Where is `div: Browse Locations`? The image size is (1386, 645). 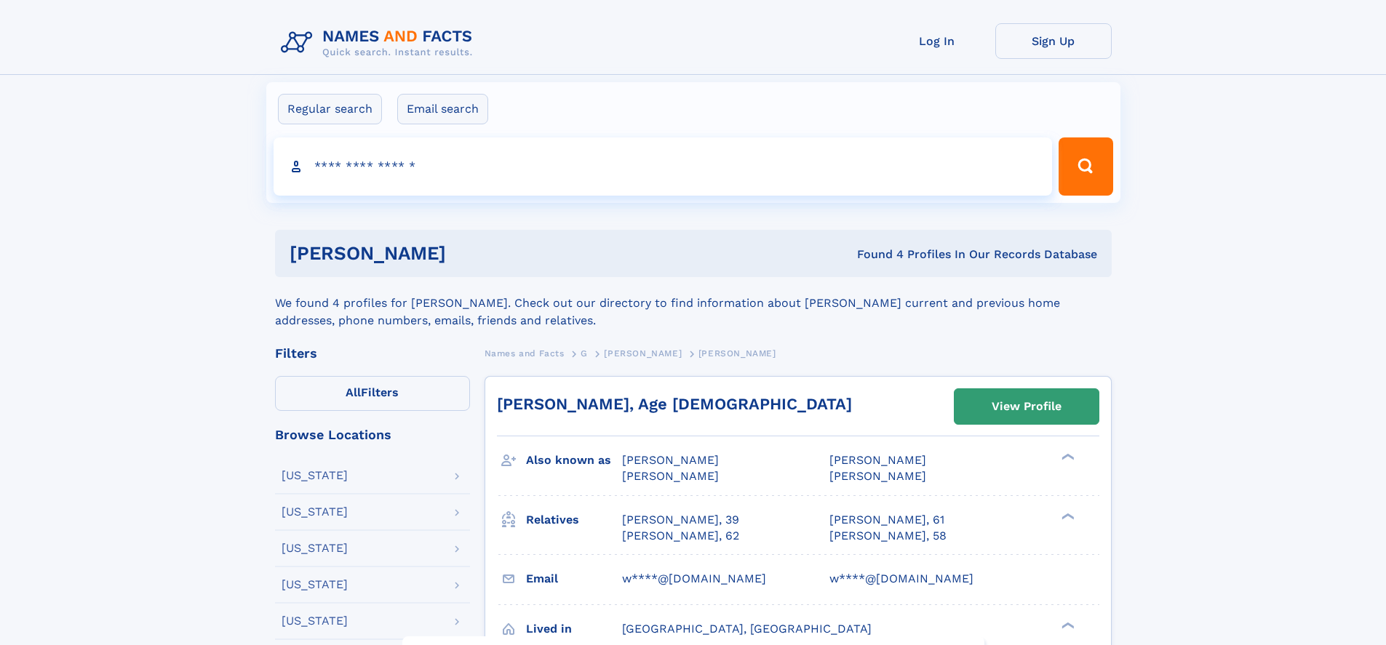
div: Browse Locations is located at coordinates (373, 435).